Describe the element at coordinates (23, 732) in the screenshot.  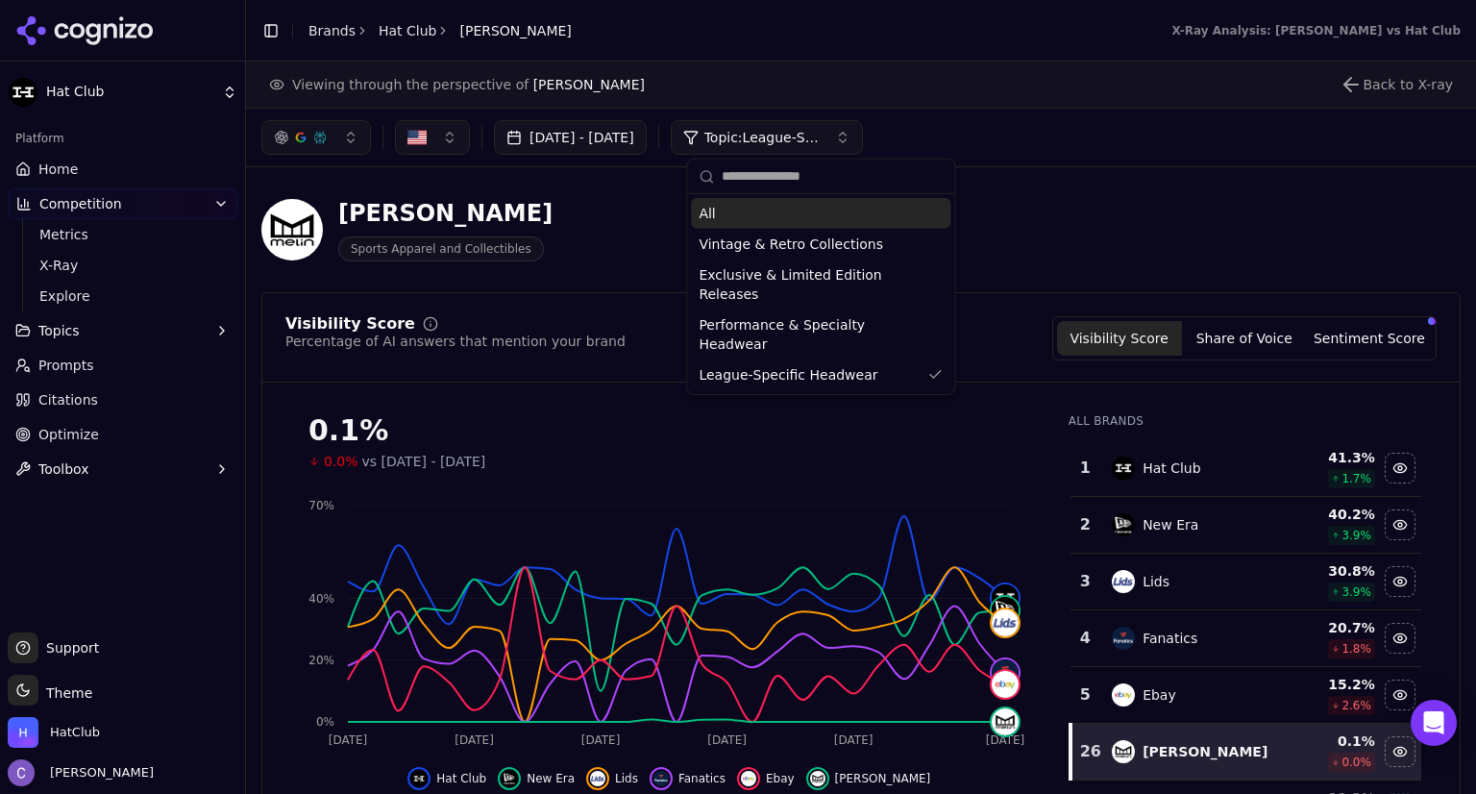
I see `img: HatClub` at that location.